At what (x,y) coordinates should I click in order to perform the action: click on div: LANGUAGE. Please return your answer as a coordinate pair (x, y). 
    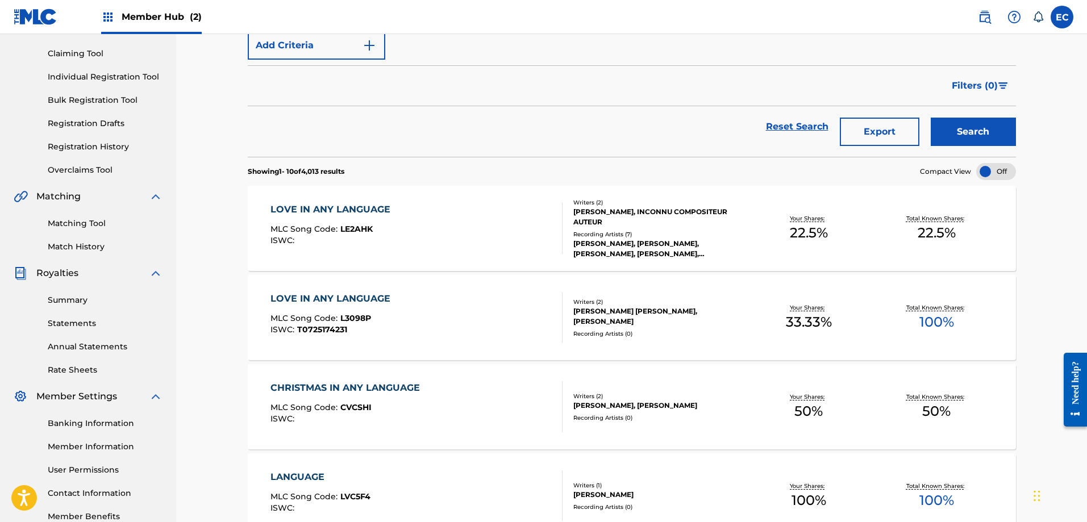
    Looking at the image, I should click on (320, 477).